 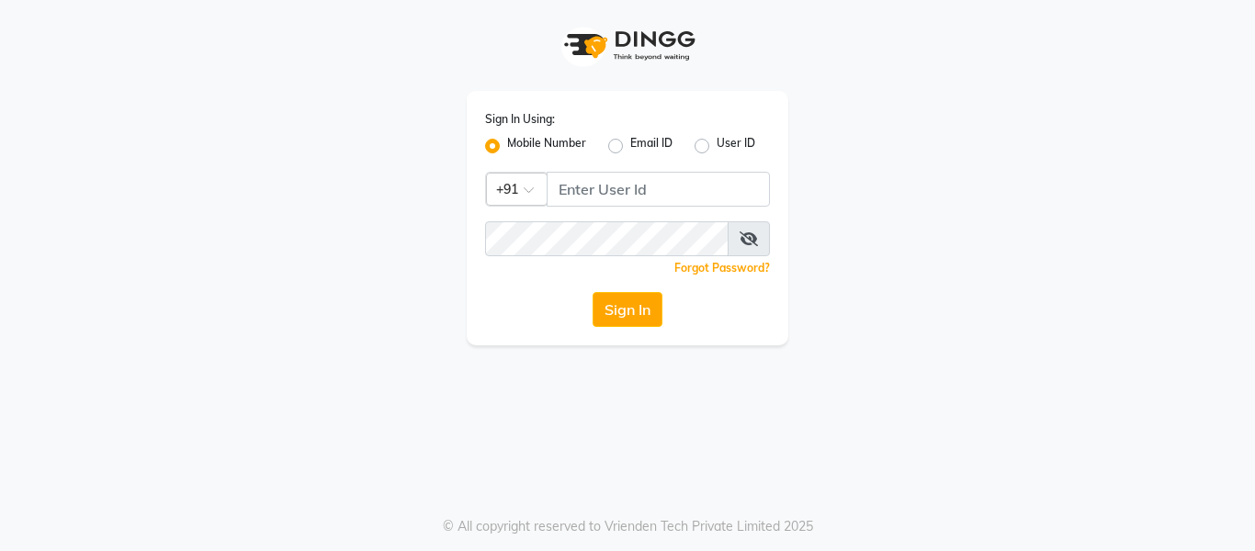 I want to click on label: Mobile Number, so click(x=547, y=146).